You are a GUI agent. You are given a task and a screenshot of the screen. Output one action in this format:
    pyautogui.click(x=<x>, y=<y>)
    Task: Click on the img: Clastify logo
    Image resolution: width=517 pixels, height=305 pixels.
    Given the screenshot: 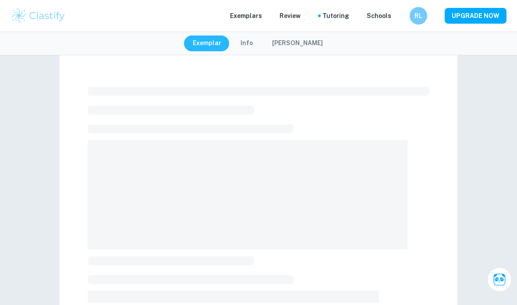 What is the action you would take?
    pyautogui.click(x=38, y=16)
    